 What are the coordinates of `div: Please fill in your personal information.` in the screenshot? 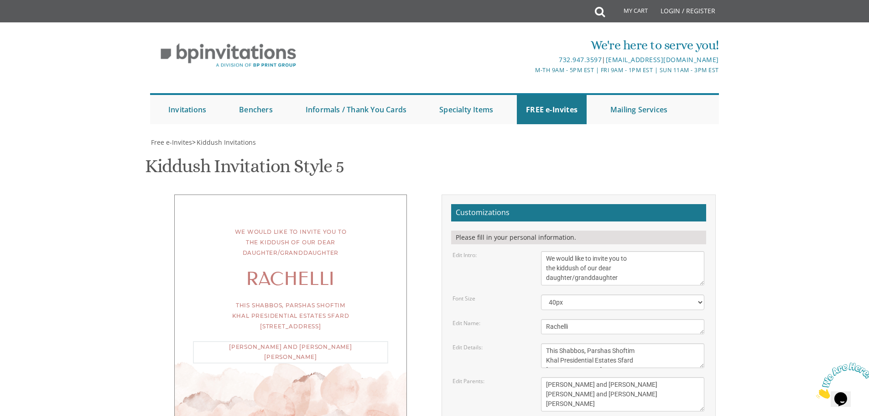 It's located at (579, 237).